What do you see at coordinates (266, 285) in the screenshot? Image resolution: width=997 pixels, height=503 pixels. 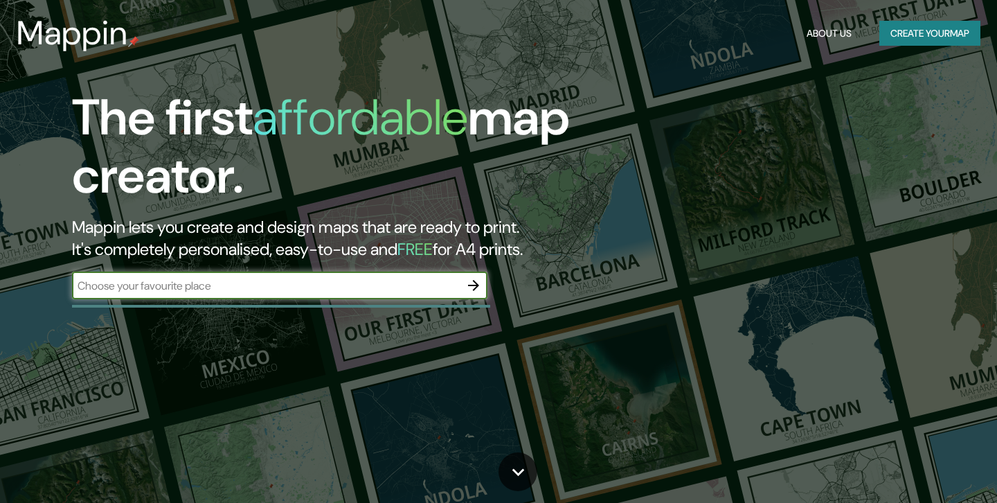 I see `input: Choose your favourite place` at bounding box center [266, 285].